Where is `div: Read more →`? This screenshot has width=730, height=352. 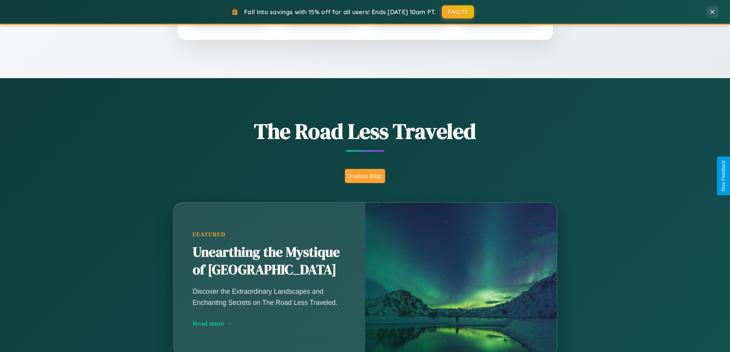 div: Read more → is located at coordinates (269, 324).